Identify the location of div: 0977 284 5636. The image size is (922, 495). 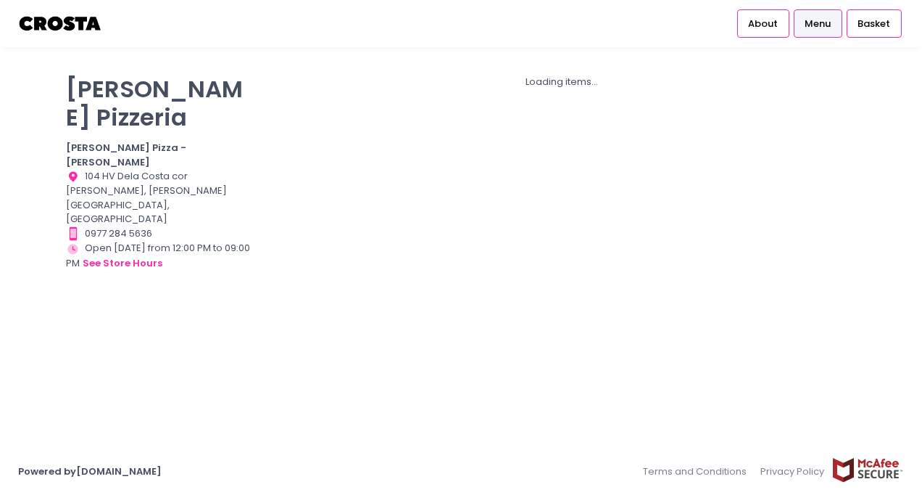
(158, 234).